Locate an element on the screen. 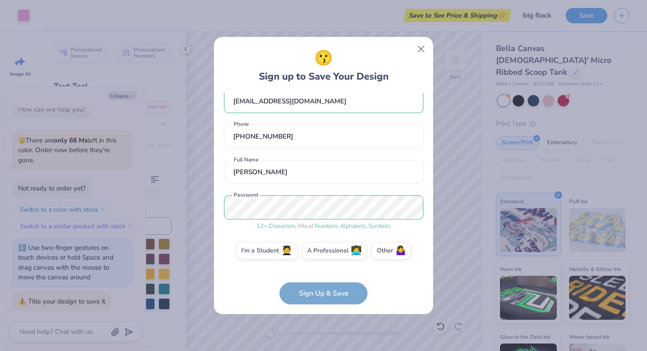 This screenshot has width=647, height=351. button: Close is located at coordinates (421, 49).